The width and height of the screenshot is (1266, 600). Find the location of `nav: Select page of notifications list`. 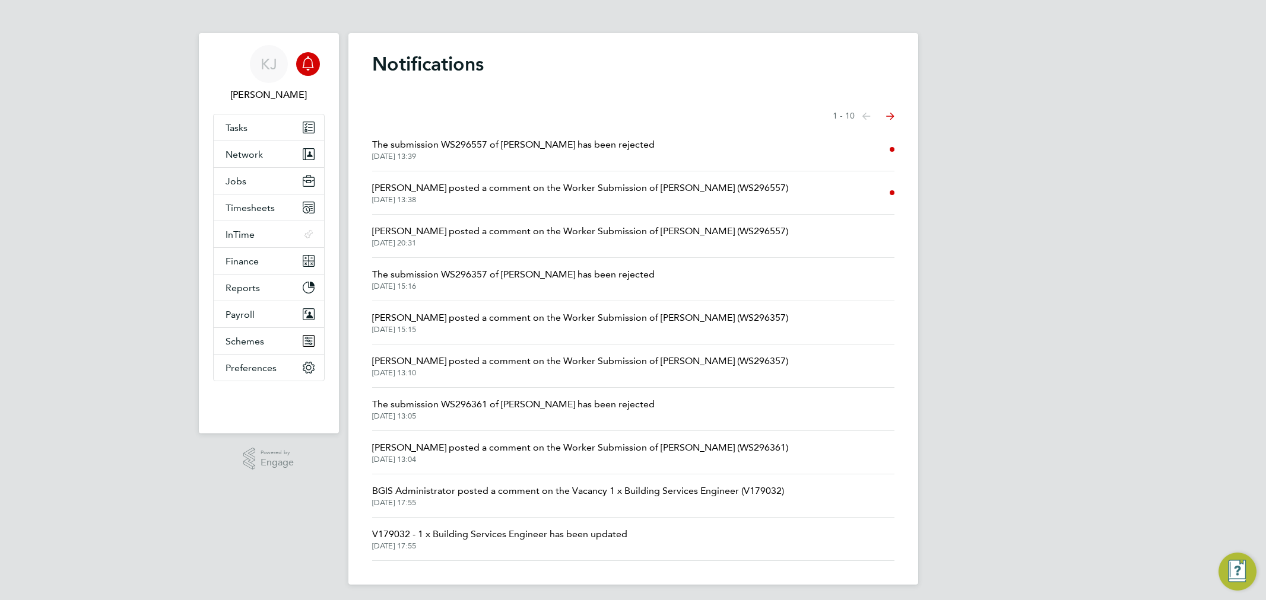

nav: Select page of notifications list is located at coordinates (863, 116).